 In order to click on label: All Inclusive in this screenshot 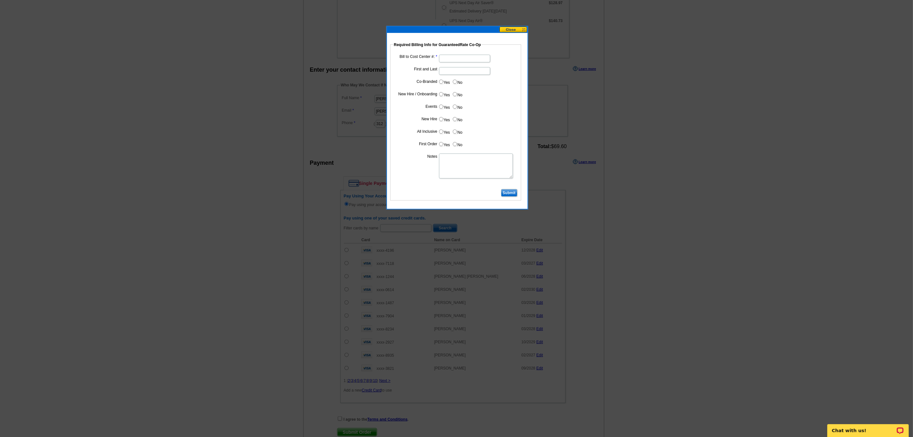, I will do `click(416, 131)`.